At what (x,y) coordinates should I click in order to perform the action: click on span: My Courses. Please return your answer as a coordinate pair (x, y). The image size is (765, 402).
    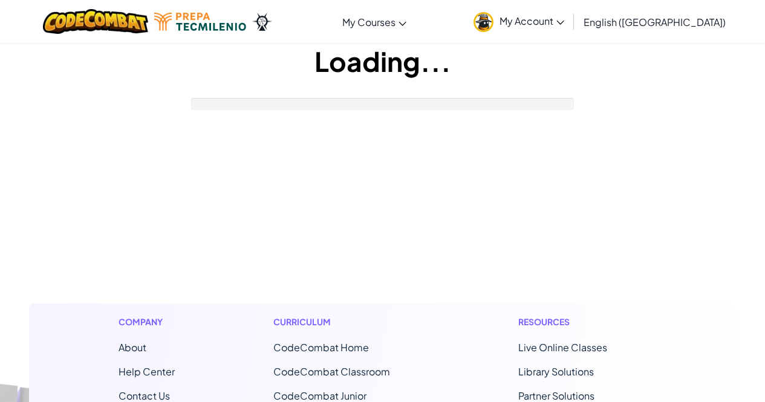
    Looking at the image, I should click on (369, 22).